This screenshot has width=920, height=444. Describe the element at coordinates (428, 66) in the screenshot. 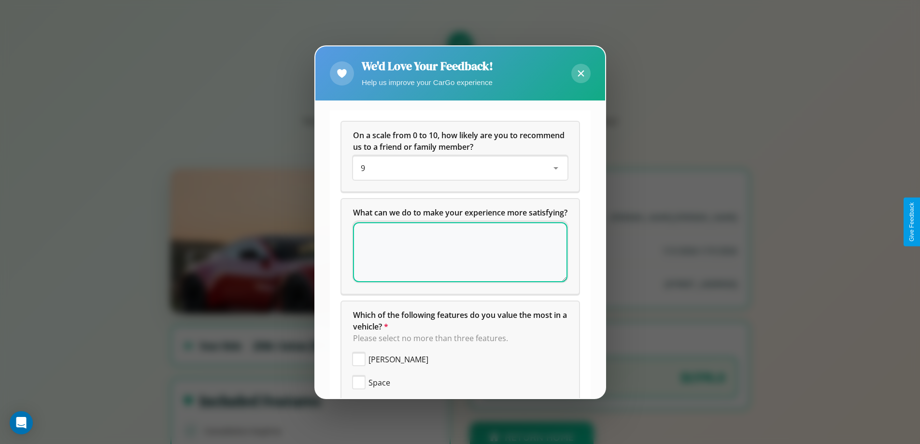

I see `h2: We'd Love Your Feedback!` at that location.